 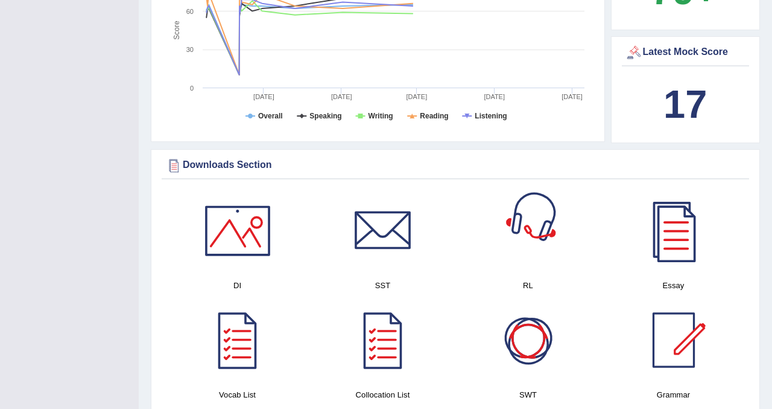 I want to click on div: Downloads Section, so click(x=456, y=165).